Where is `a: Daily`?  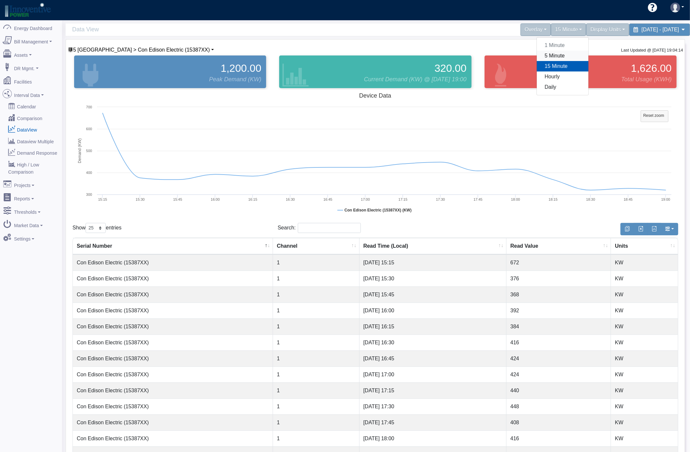 a: Daily is located at coordinates (563, 87).